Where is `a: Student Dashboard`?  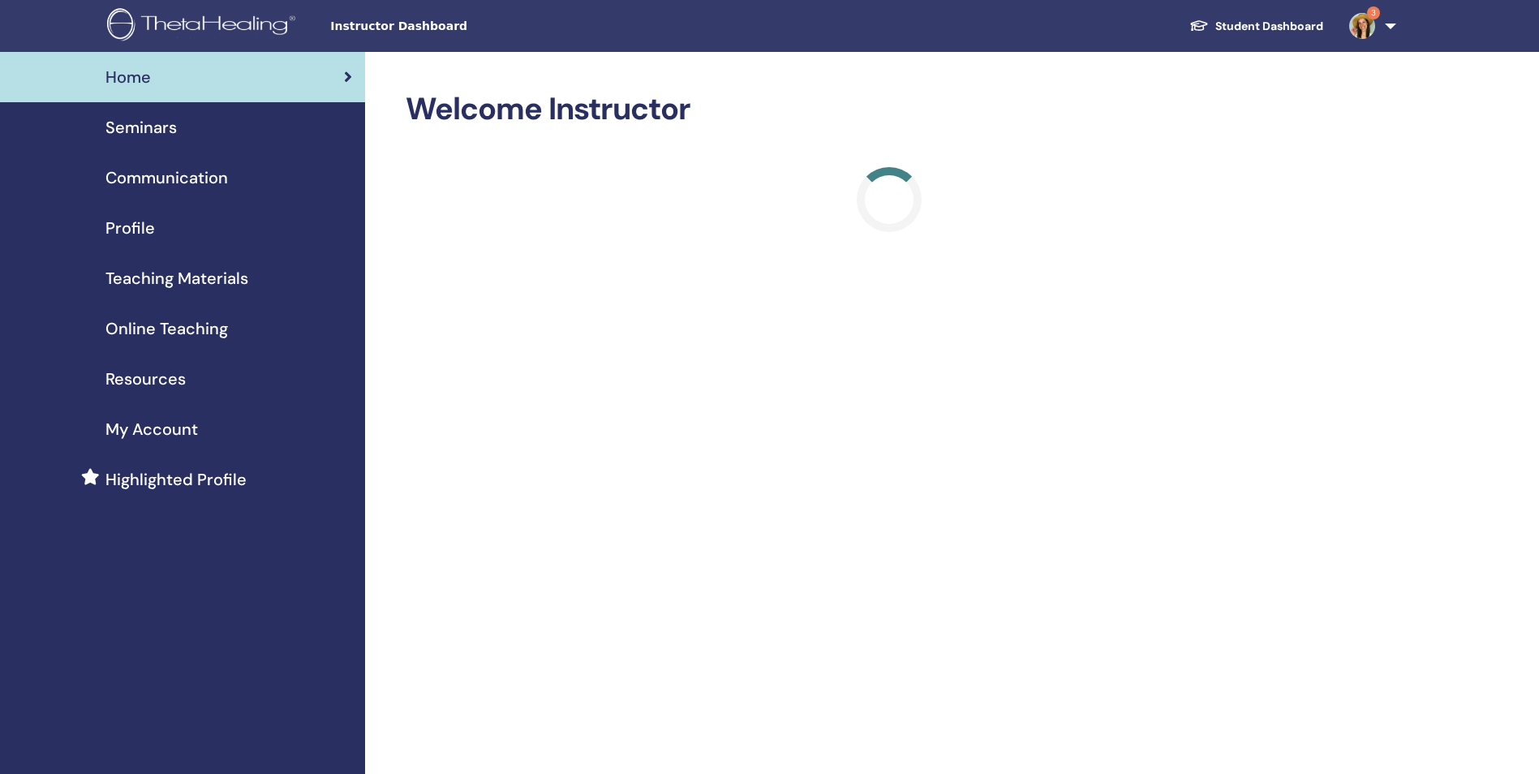
a: Student Dashboard is located at coordinates (1256, 26).